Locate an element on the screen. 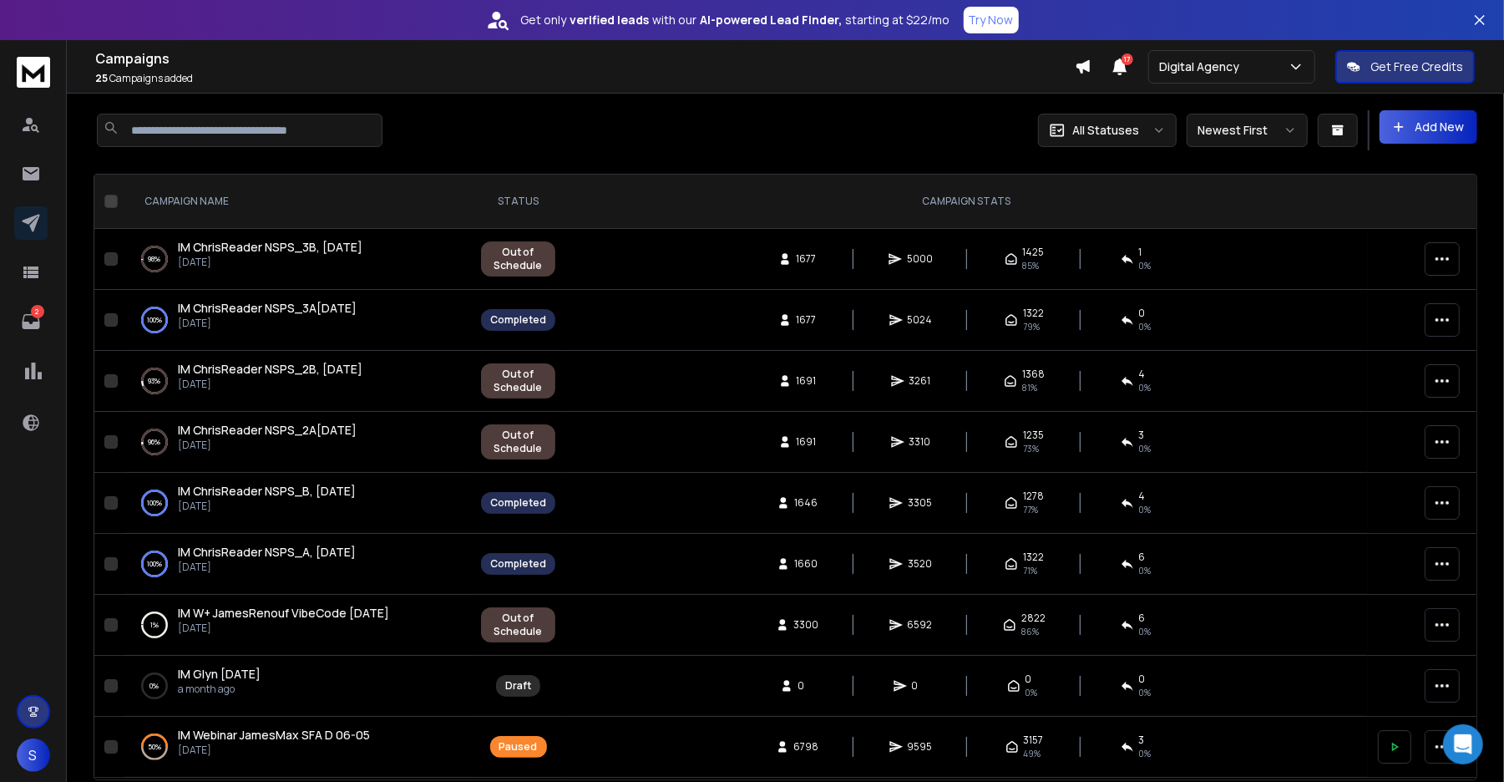  span: S is located at coordinates (33, 755).